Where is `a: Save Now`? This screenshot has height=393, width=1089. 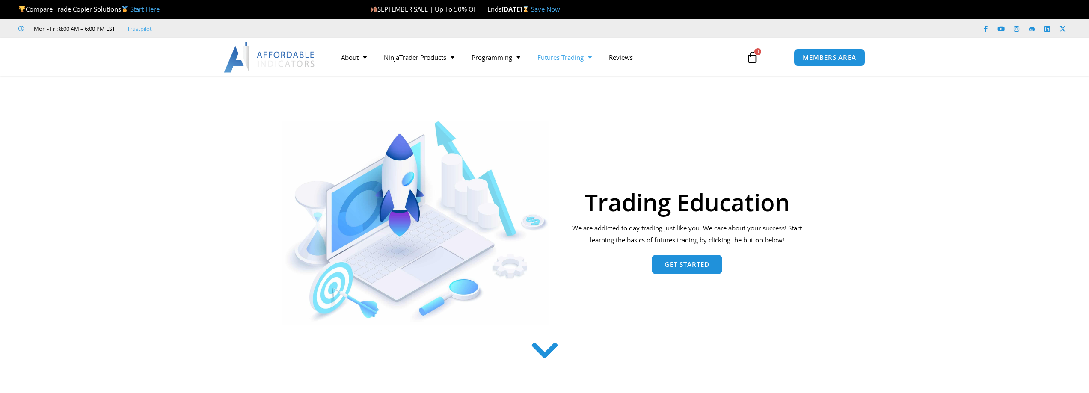
a: Save Now is located at coordinates (546, 9).